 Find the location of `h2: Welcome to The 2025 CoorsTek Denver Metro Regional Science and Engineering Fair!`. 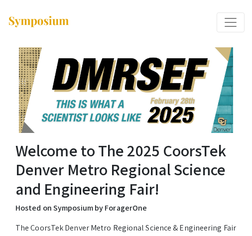

h2: Welcome to The 2025 CoorsTek Denver Metro Regional Science and Engineering Fair! is located at coordinates (126, 170).